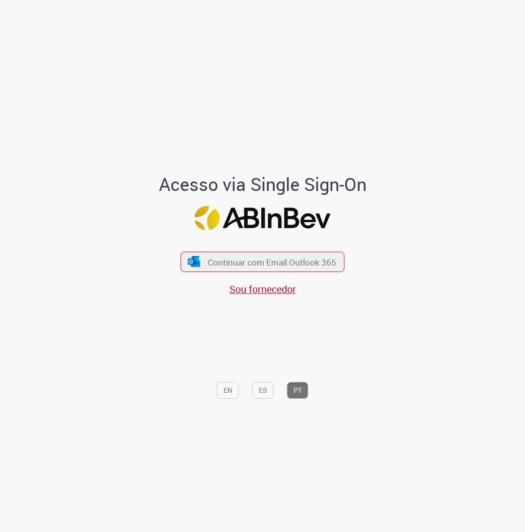 The width and height of the screenshot is (525, 532). I want to click on button: PT, so click(298, 390).